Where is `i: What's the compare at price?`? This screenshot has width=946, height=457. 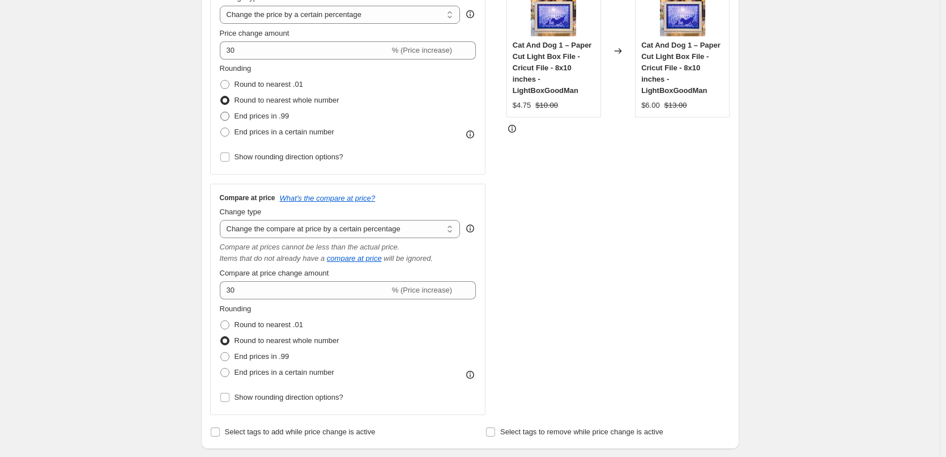 i: What's the compare at price? is located at coordinates (328, 198).